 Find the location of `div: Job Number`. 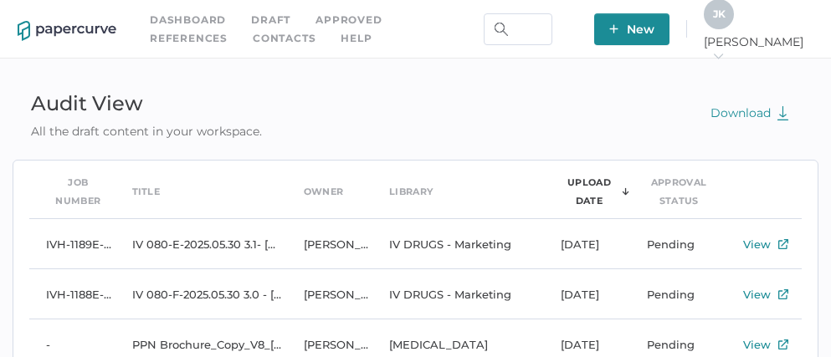

div: Job Number is located at coordinates (78, 192).